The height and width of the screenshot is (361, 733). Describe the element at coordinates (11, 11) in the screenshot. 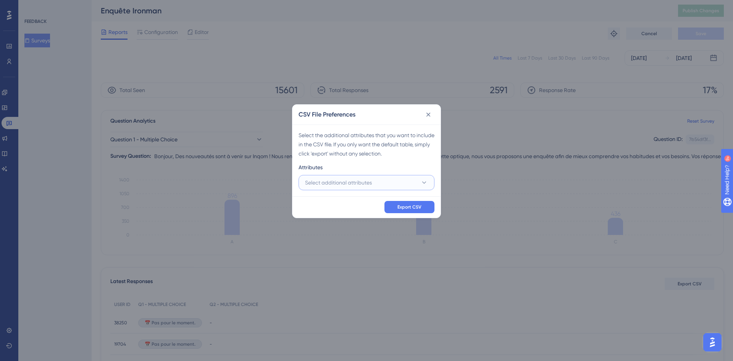

I see `button: Open AI Assistant Launcher` at that location.